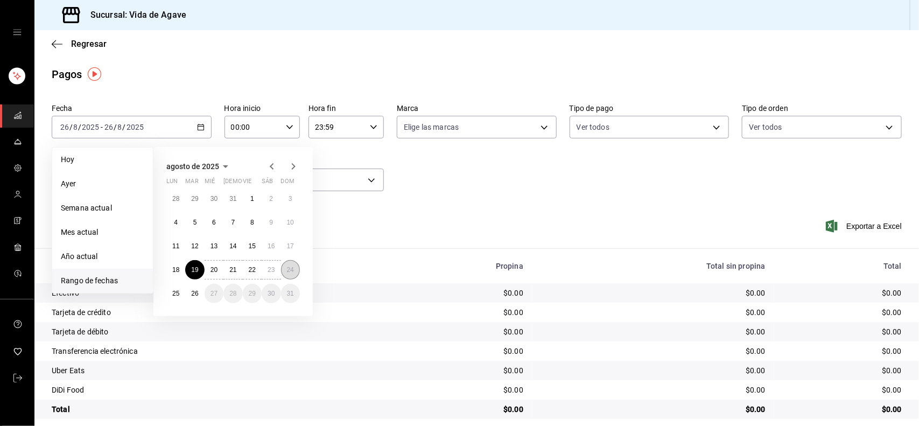 Image resolution: width=919 pixels, height=426 pixels. Describe the element at coordinates (233, 222) in the screenshot. I see `abbr: 7 de agosto de 2025` at that location.